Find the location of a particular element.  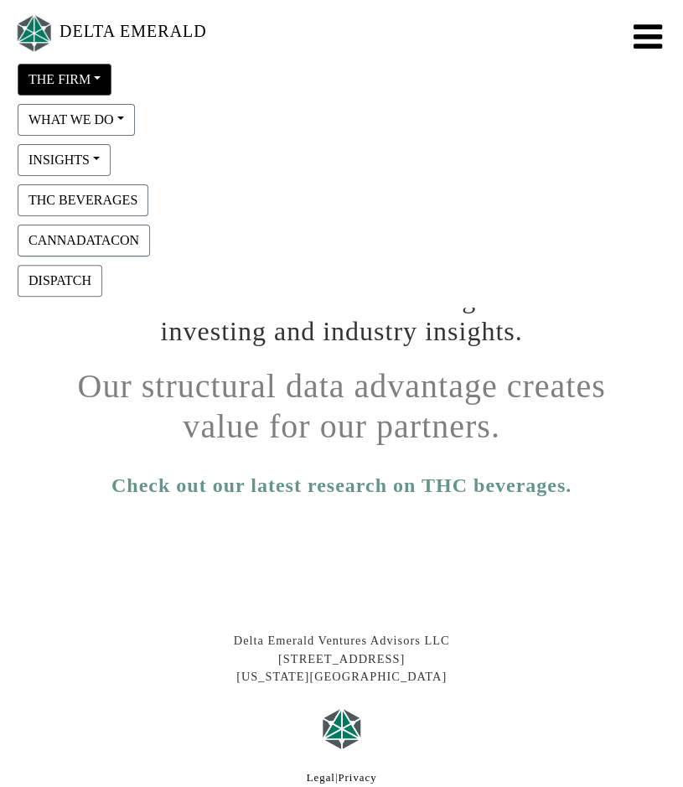

a: DISPATCH is located at coordinates (59, 278).